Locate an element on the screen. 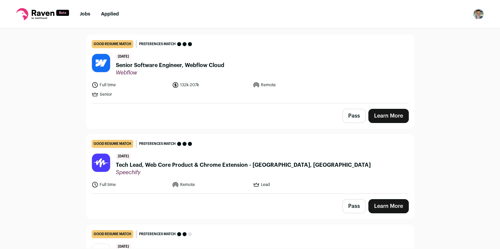  img: 889d923000f17f2d5b8911d39fb9df0accfe75cd760460e5f6b5635f7ec2541c.png is located at coordinates (101, 63).